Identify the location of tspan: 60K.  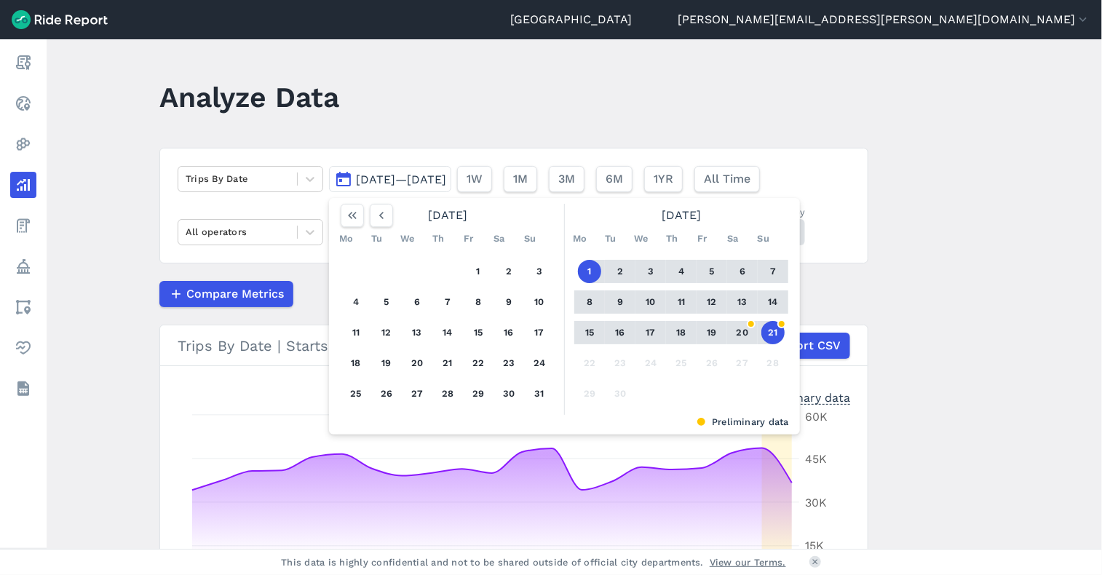
(816, 416).